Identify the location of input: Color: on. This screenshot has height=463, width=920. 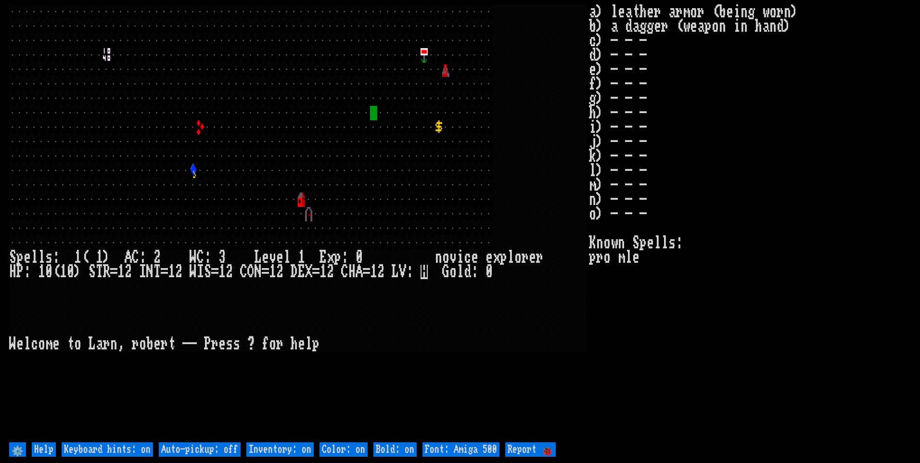
(344, 449).